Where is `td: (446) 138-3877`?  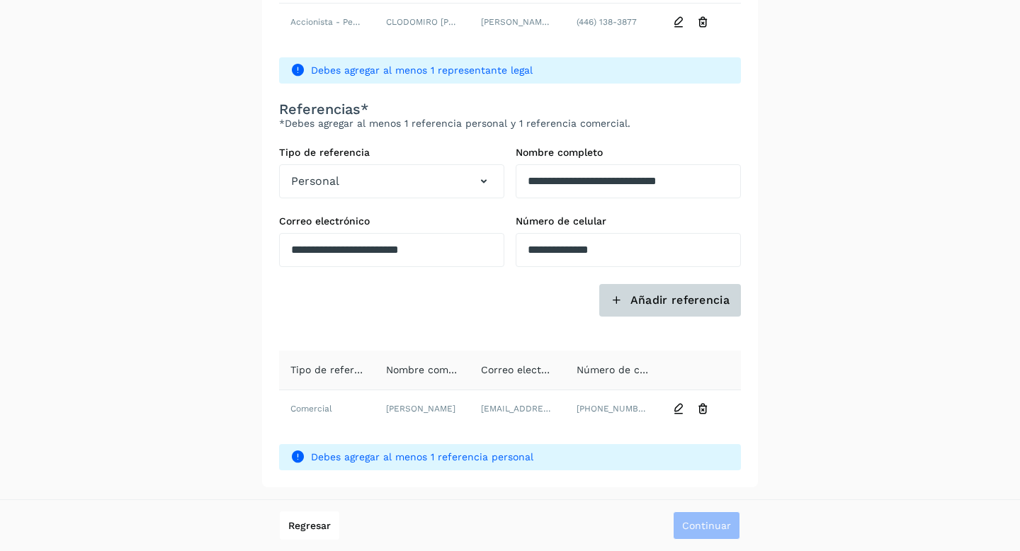 td: (446) 138-3877 is located at coordinates (613, 22).